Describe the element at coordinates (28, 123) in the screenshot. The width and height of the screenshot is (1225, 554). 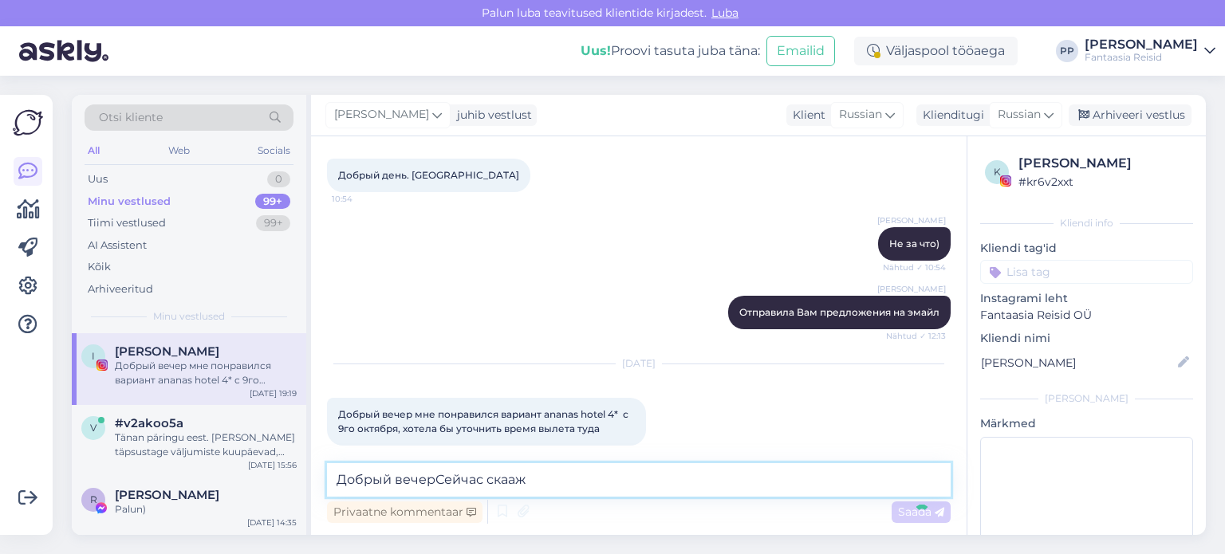
I see `img: Askly Logo` at that location.